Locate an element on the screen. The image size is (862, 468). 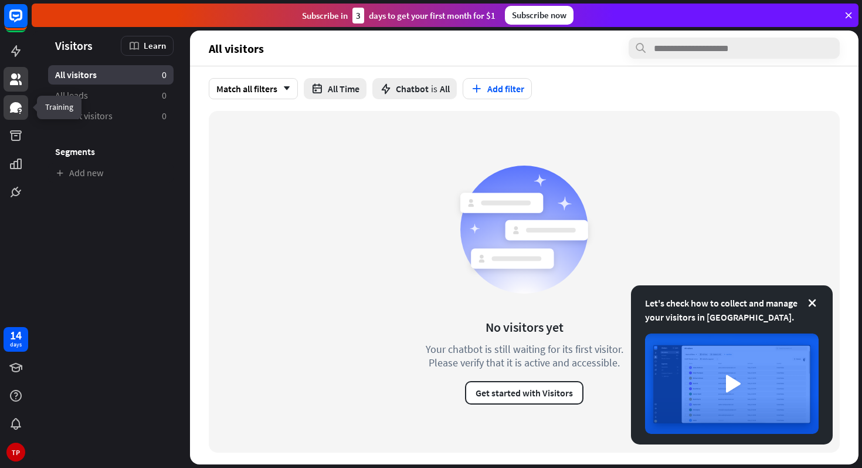
button: Get started with Visitors is located at coordinates (525, 393).